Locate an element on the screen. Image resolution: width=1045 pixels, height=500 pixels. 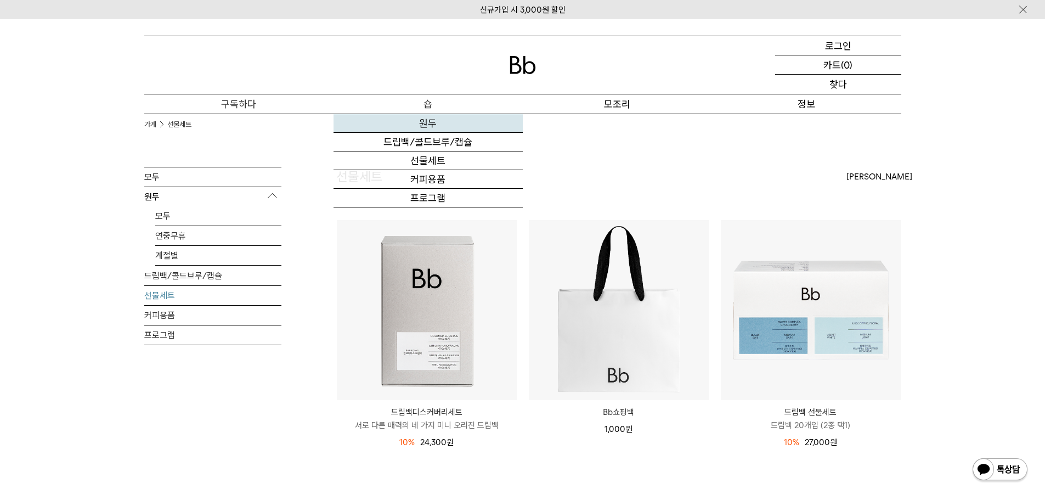
a: 드립백디스커버리세트 서로 다른 매력의 네 가지 미니 오리진 드립백 is located at coordinates (427, 419).